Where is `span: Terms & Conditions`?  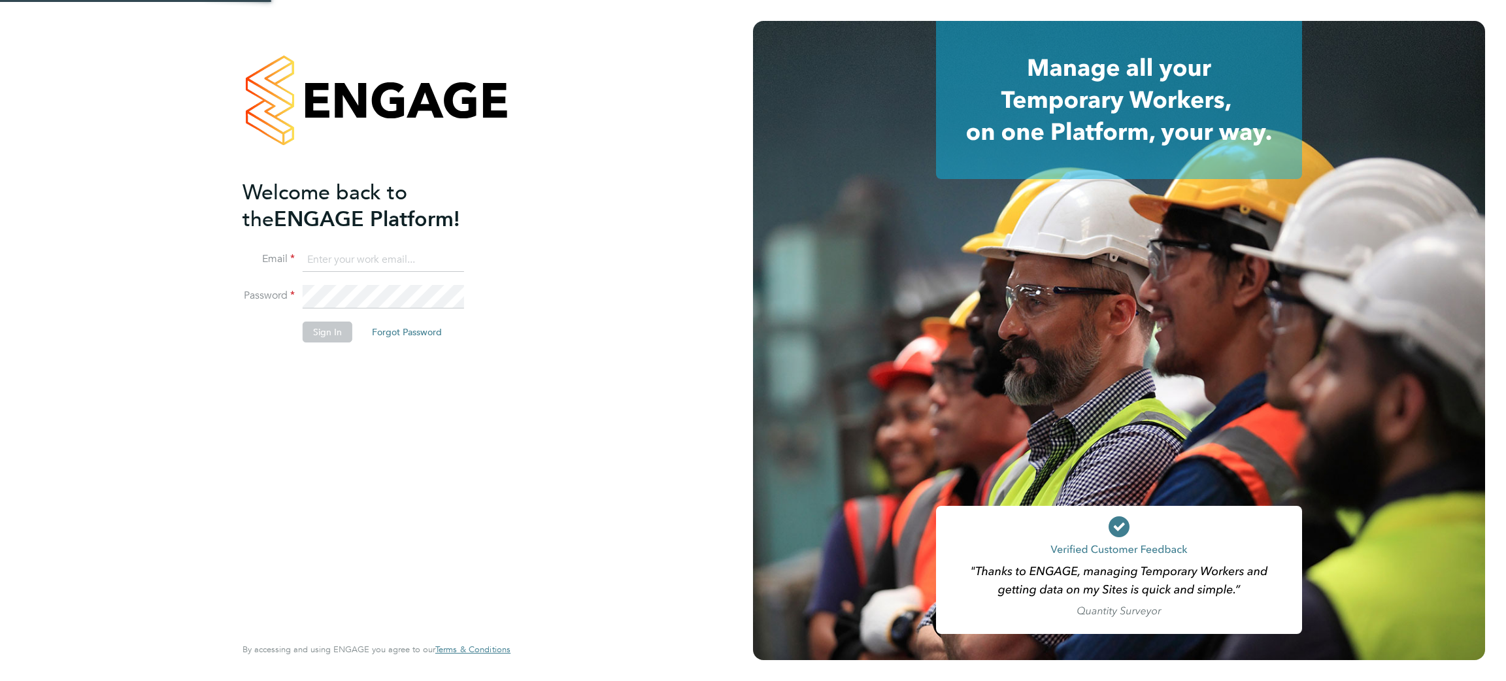 span: Terms & Conditions is located at coordinates (473, 649).